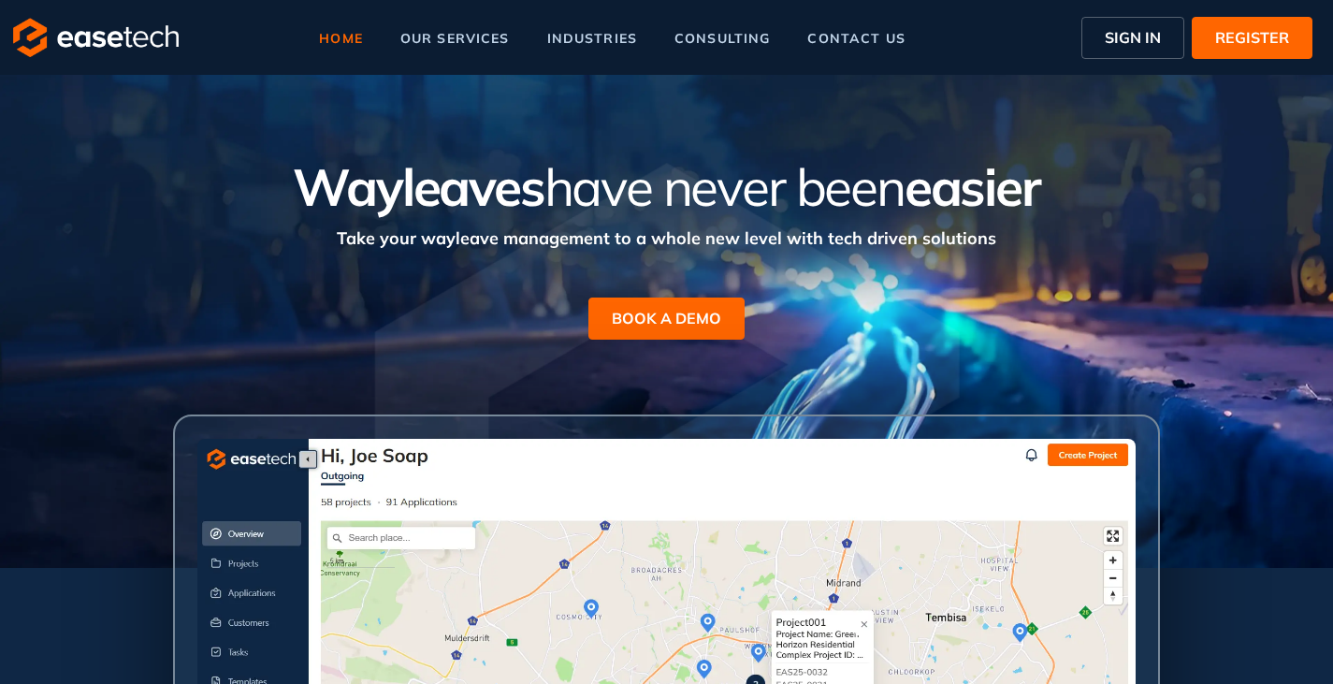  I want to click on div: Take your wayleave management to a whole new level with tech driven solutions, so click(667, 233).